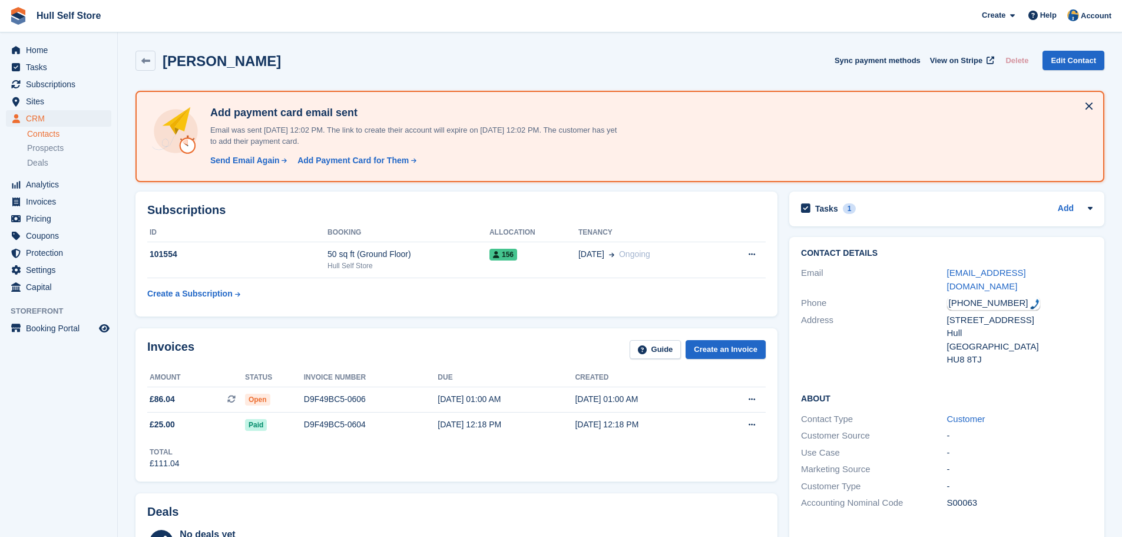  What do you see at coordinates (256, 425) in the screenshot?
I see `span: Paid` at bounding box center [256, 425].